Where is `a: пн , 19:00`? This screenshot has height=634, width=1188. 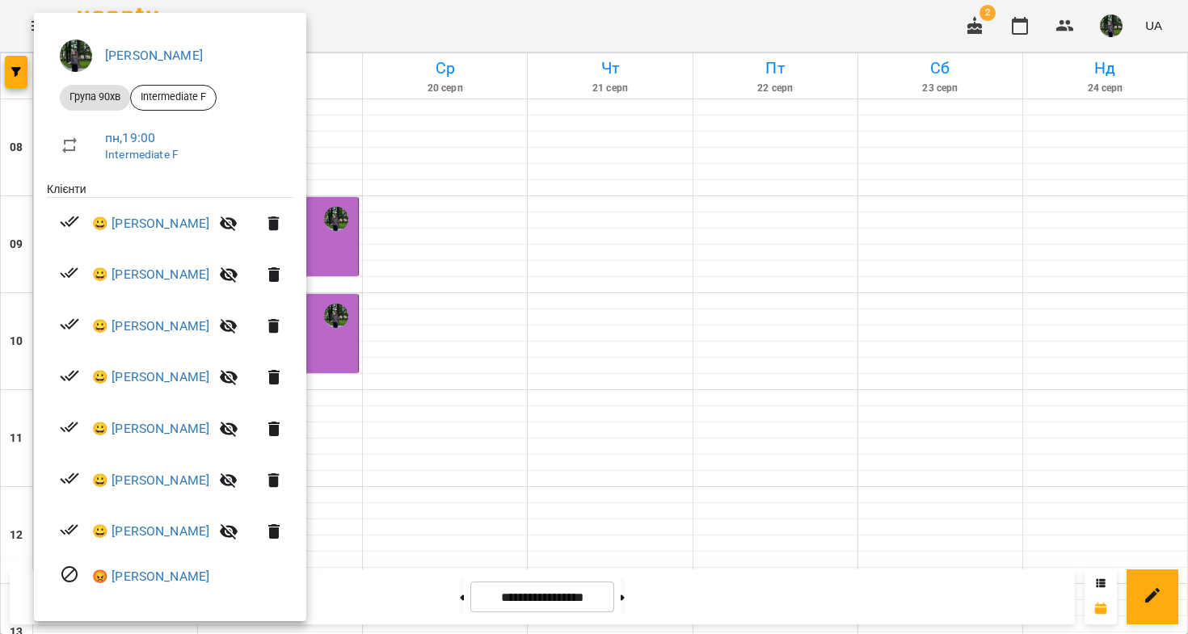
a: пн , 19:00 is located at coordinates (130, 137).